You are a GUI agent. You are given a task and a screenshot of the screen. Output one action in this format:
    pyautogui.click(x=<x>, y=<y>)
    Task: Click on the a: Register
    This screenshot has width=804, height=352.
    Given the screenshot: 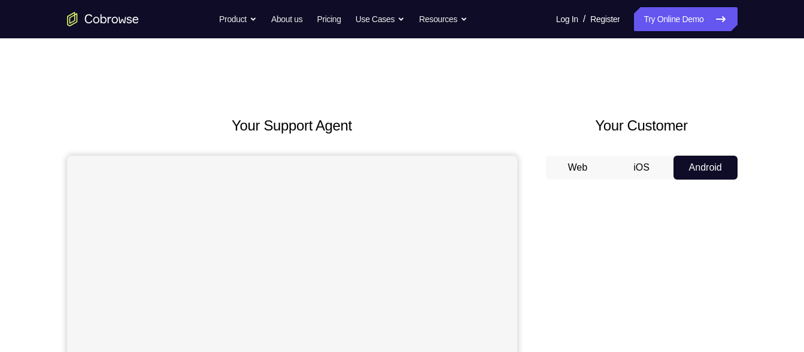 What is the action you would take?
    pyautogui.click(x=605, y=19)
    